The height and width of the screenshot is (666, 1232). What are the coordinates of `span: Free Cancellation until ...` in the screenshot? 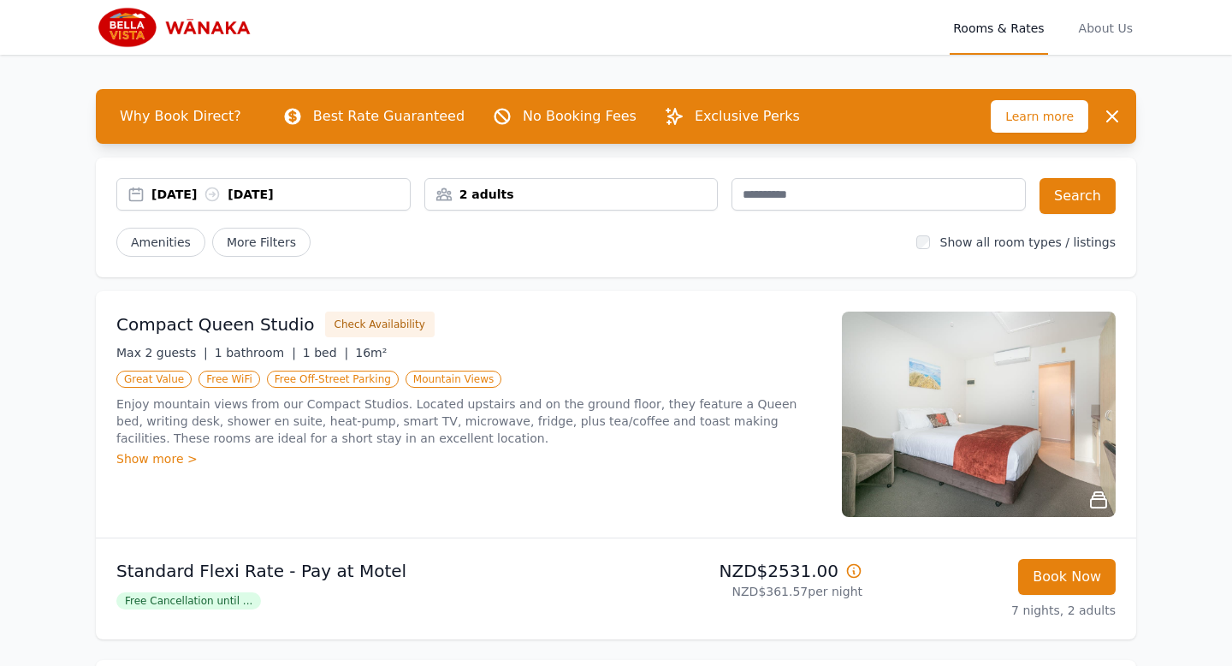 It's located at (188, 601).